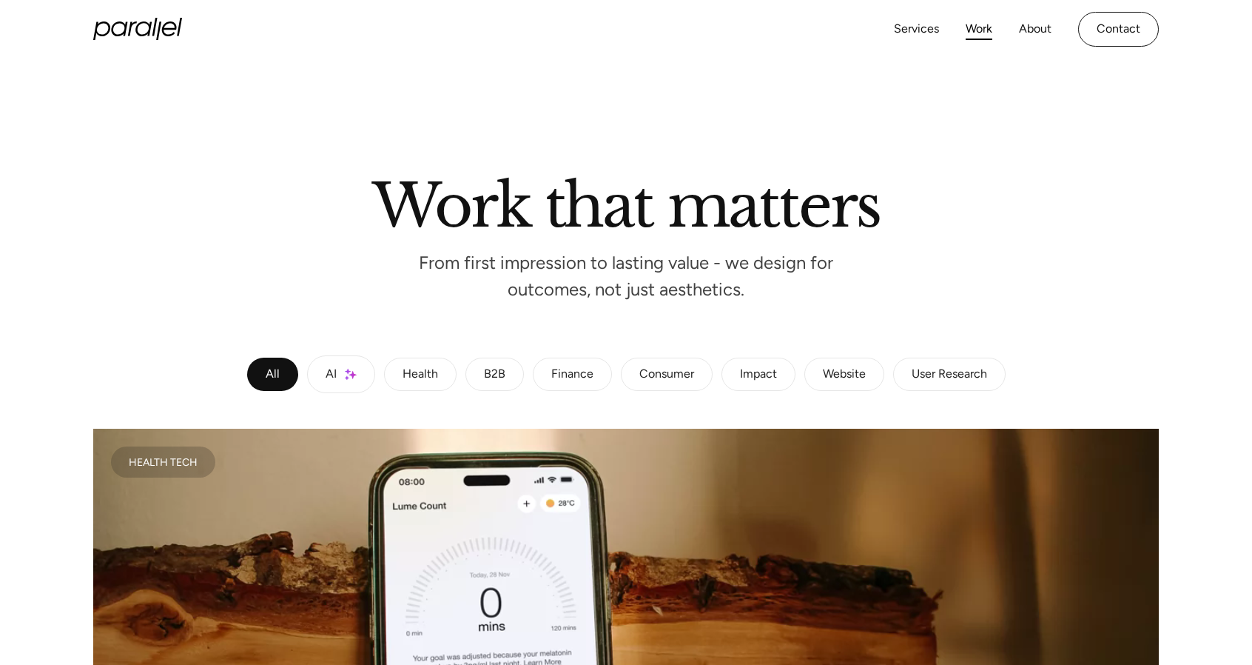  Describe the element at coordinates (758, 374) in the screenshot. I see `div: Impact` at that location.